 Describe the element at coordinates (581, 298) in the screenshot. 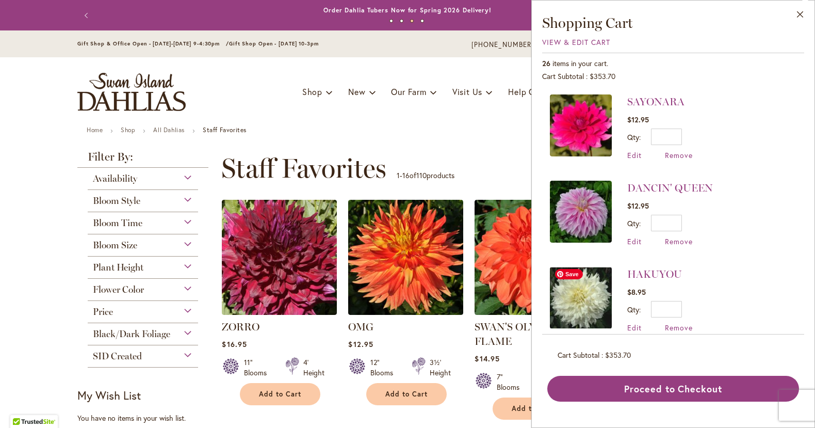

I see `img: HAKUYOU` at that location.